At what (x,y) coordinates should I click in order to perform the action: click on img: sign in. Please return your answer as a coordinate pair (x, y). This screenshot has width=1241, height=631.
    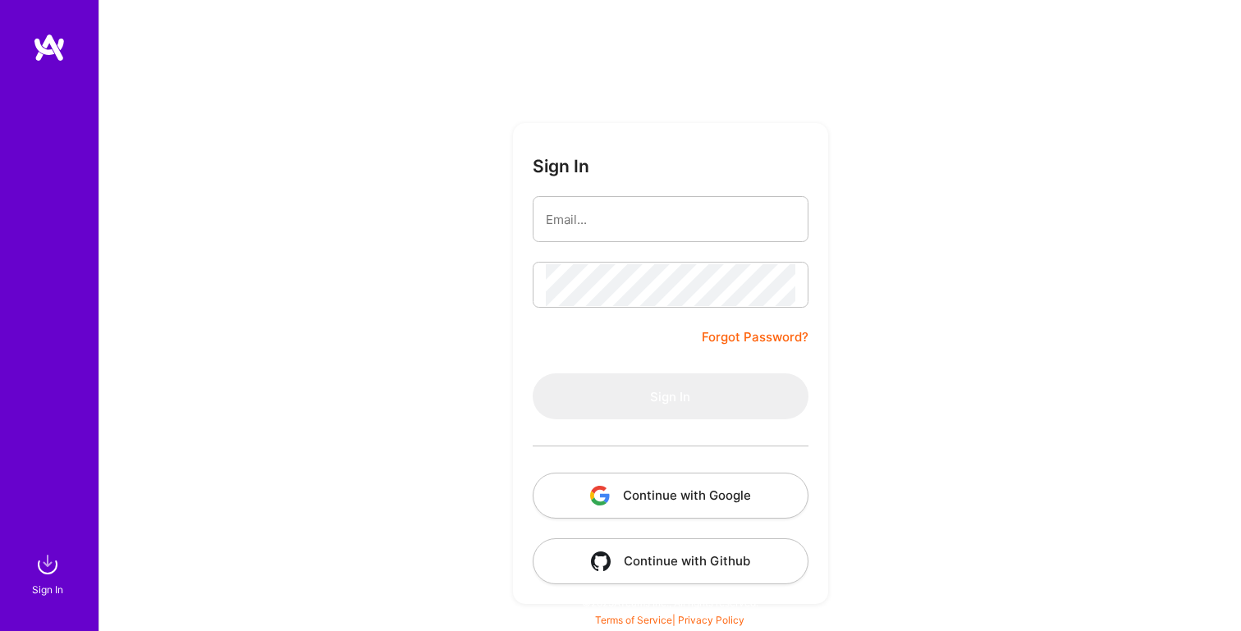
    Looking at the image, I should click on (48, 565).